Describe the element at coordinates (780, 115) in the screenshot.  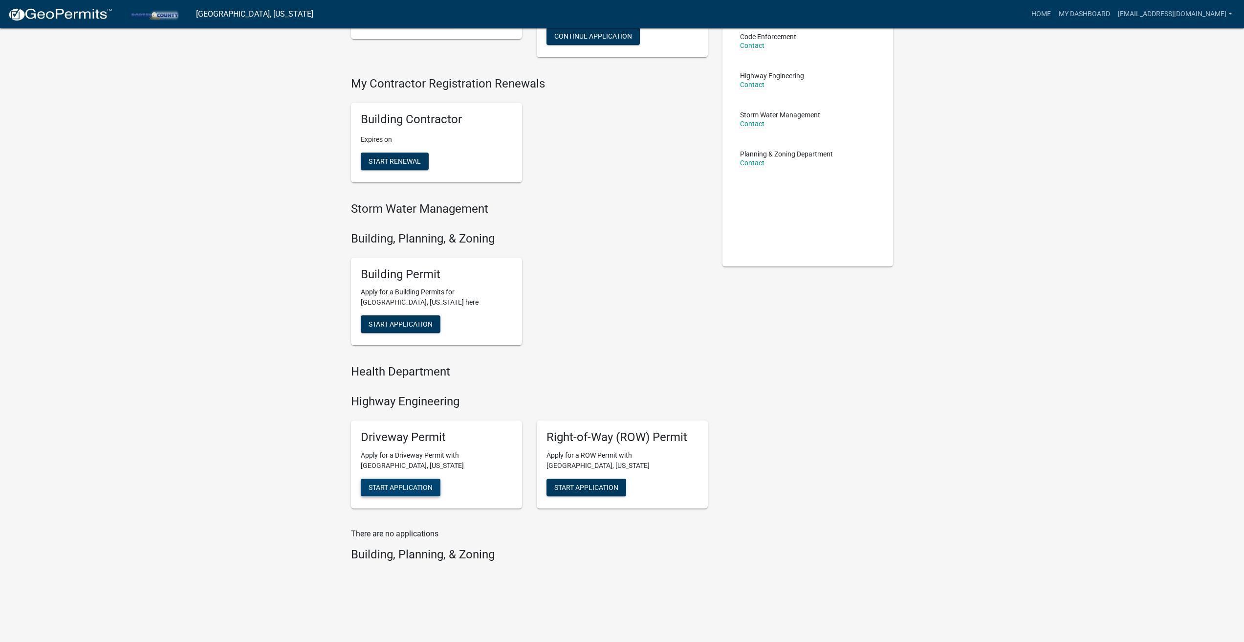
I see `p: Storm Water Management` at that location.